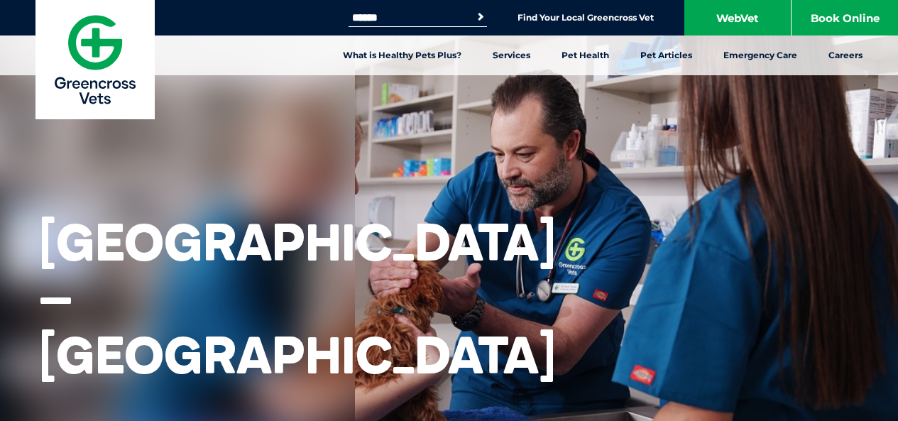  What do you see at coordinates (402, 55) in the screenshot?
I see `a: What is Healthy Pets Plus?` at bounding box center [402, 55].